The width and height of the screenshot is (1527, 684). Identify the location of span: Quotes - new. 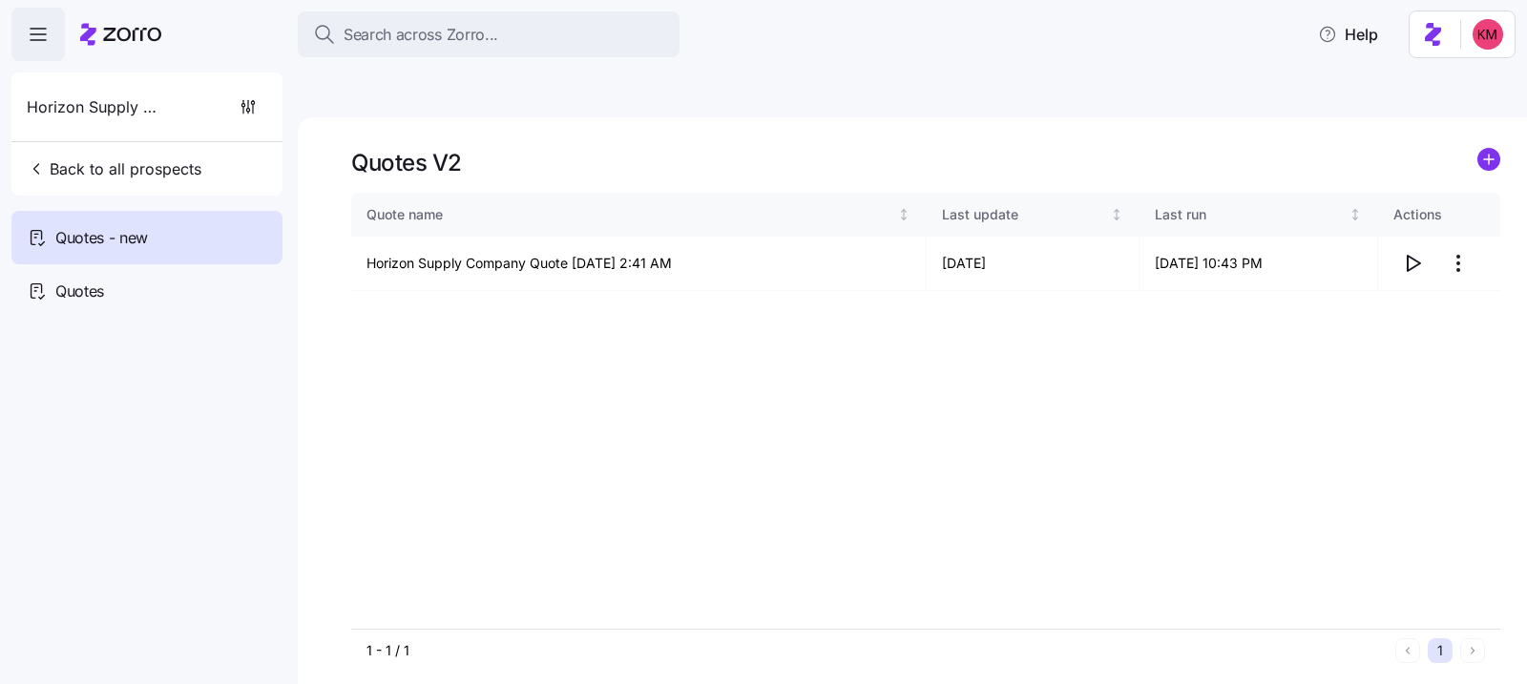
(101, 238).